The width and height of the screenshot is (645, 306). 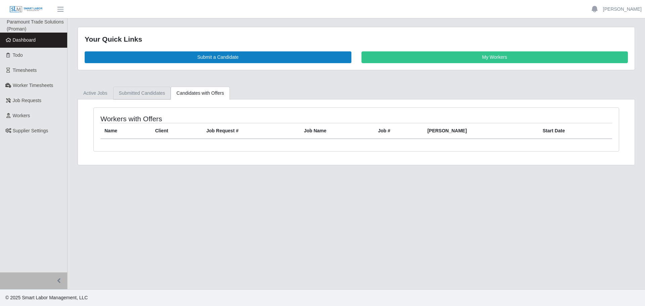 I want to click on span: Supplier Settings, so click(x=31, y=131).